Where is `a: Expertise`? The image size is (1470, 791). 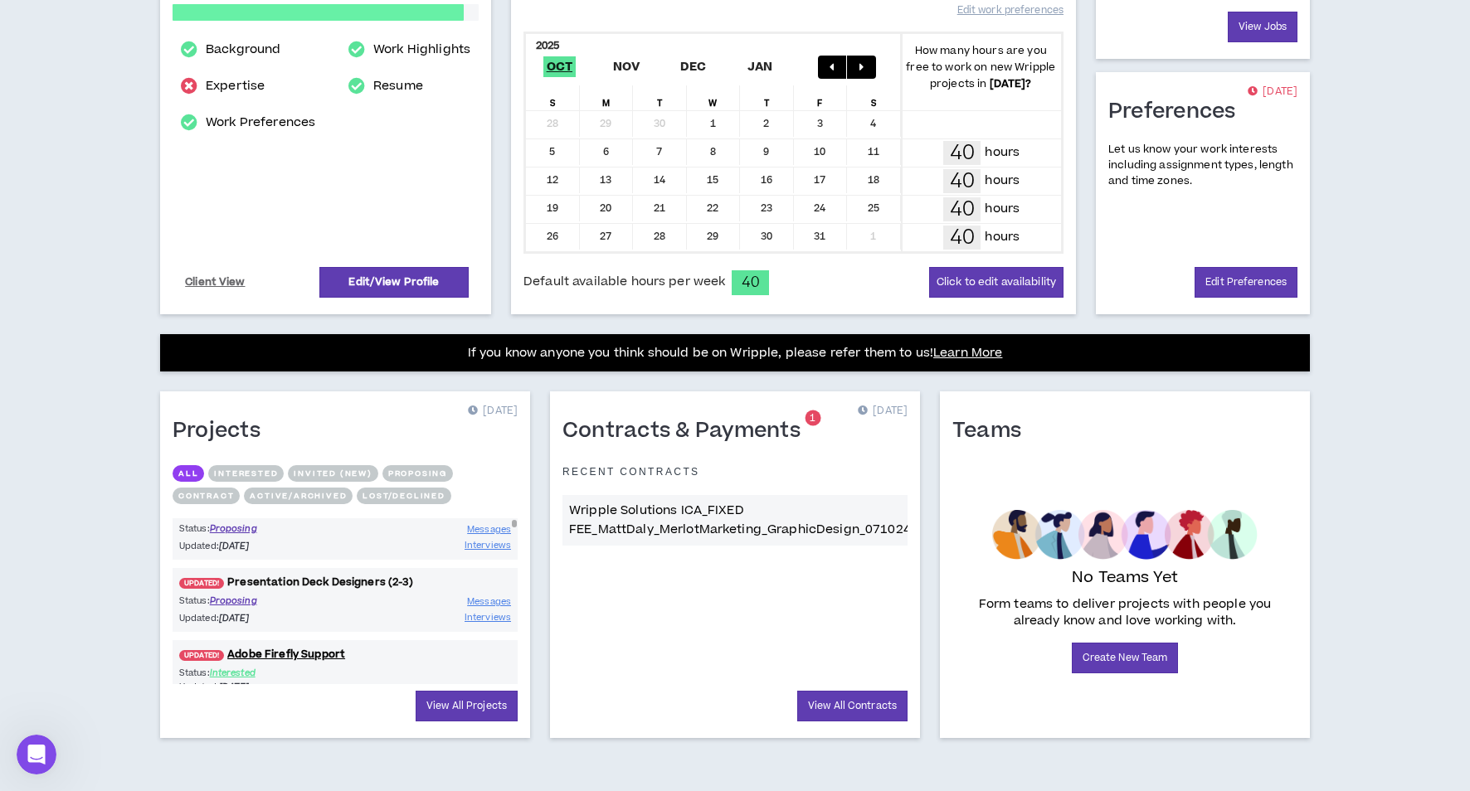
a: Expertise is located at coordinates (235, 86).